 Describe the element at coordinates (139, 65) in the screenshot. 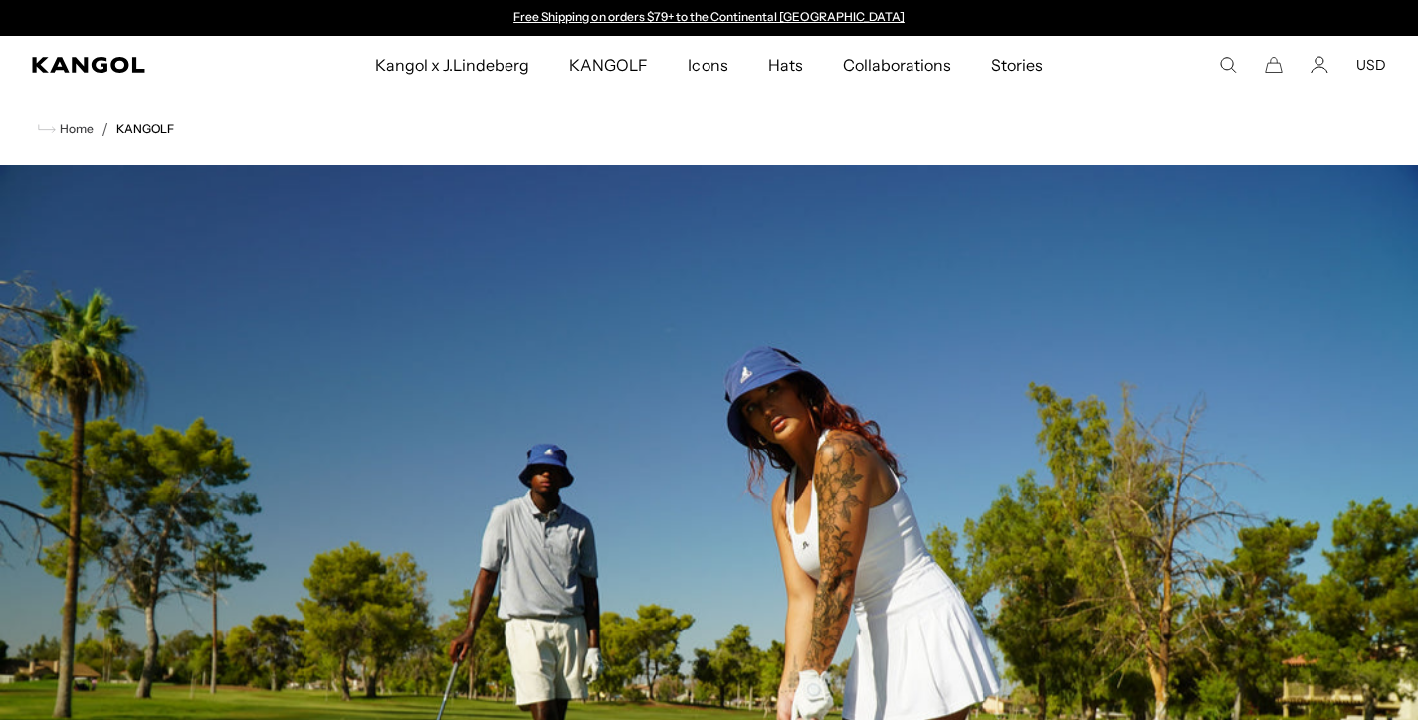

I see `a: Kangol` at that location.